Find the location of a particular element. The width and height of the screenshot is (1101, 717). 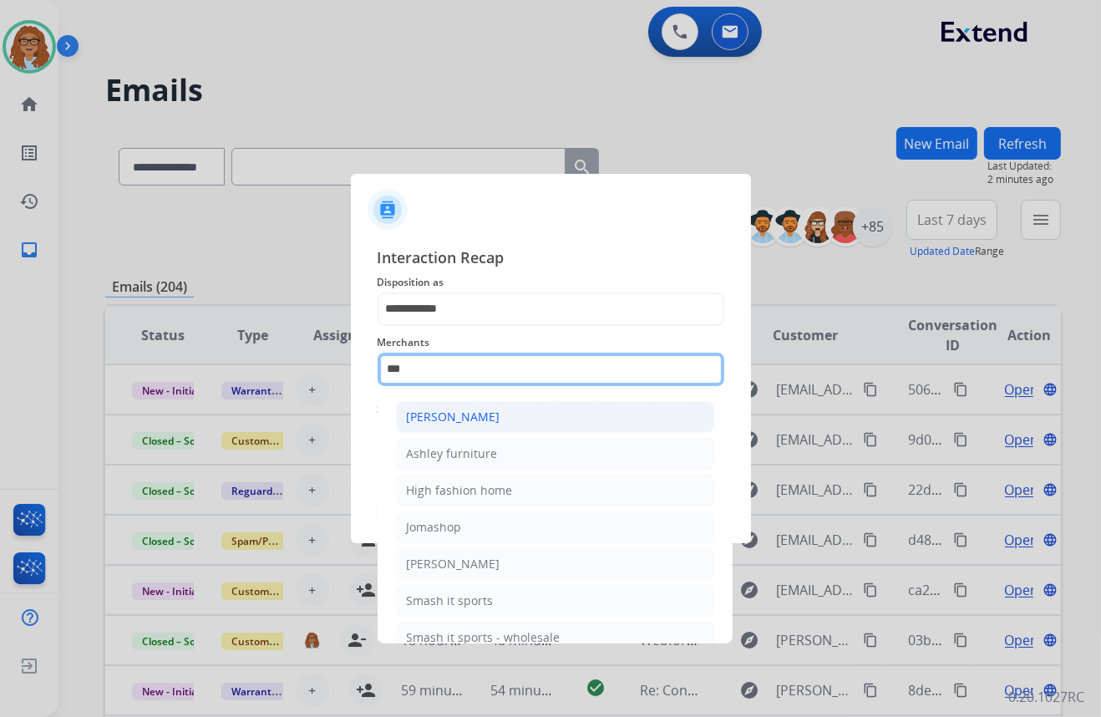

img: contactIcon is located at coordinates (388, 210).